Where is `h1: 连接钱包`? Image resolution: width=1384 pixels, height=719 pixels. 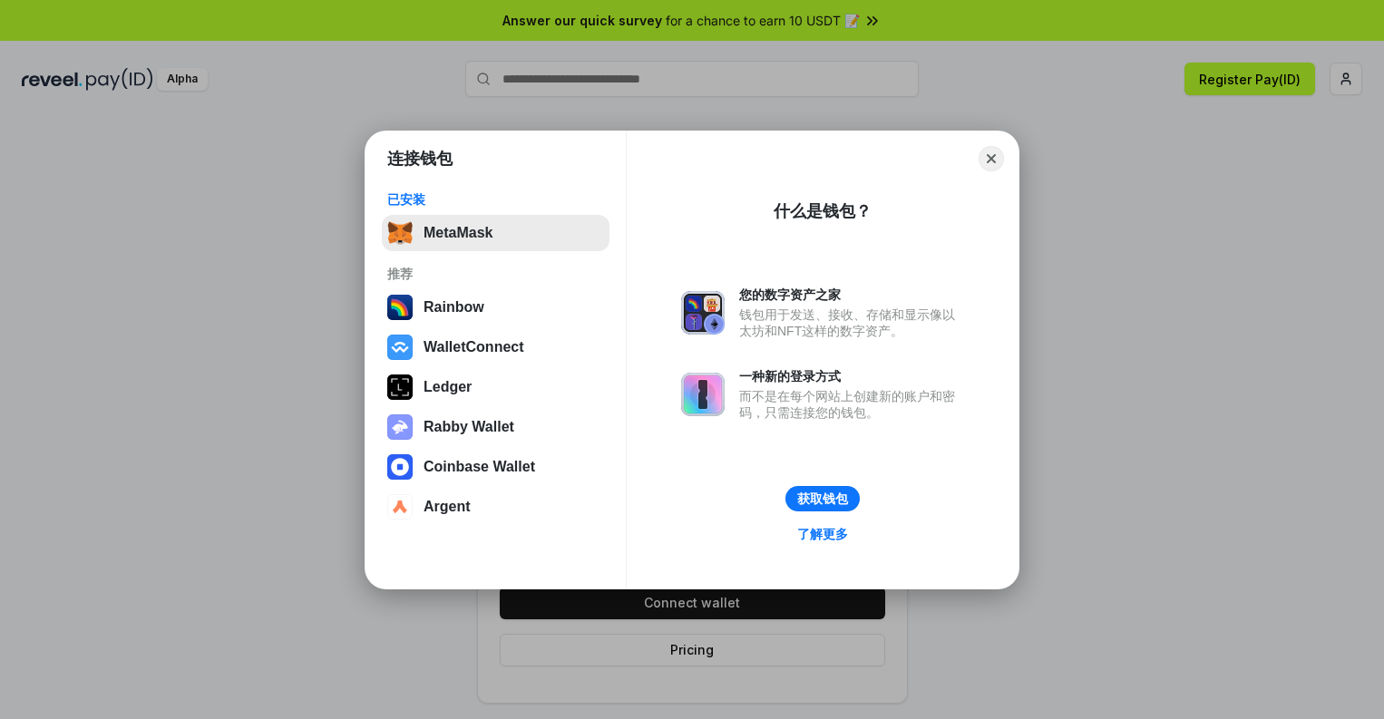
h1: 连接钱包 is located at coordinates (420, 159).